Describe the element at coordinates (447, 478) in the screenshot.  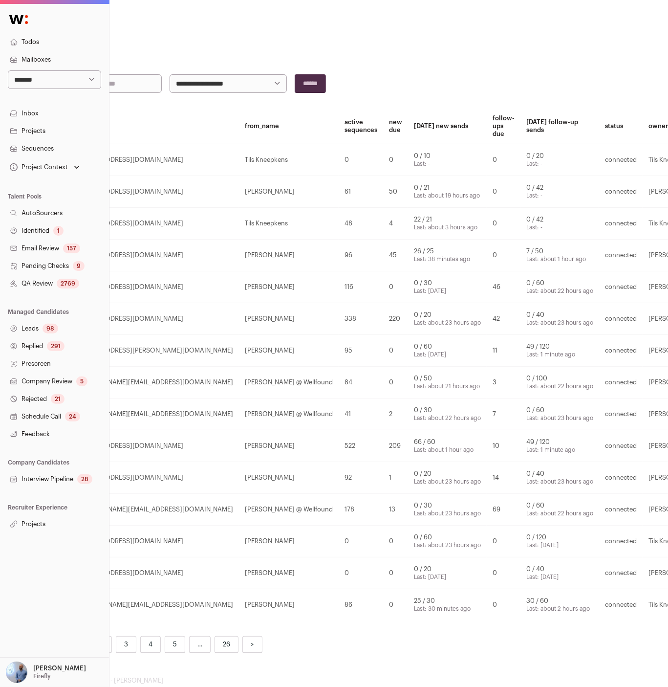
I see `td: 0 / 20` at that location.